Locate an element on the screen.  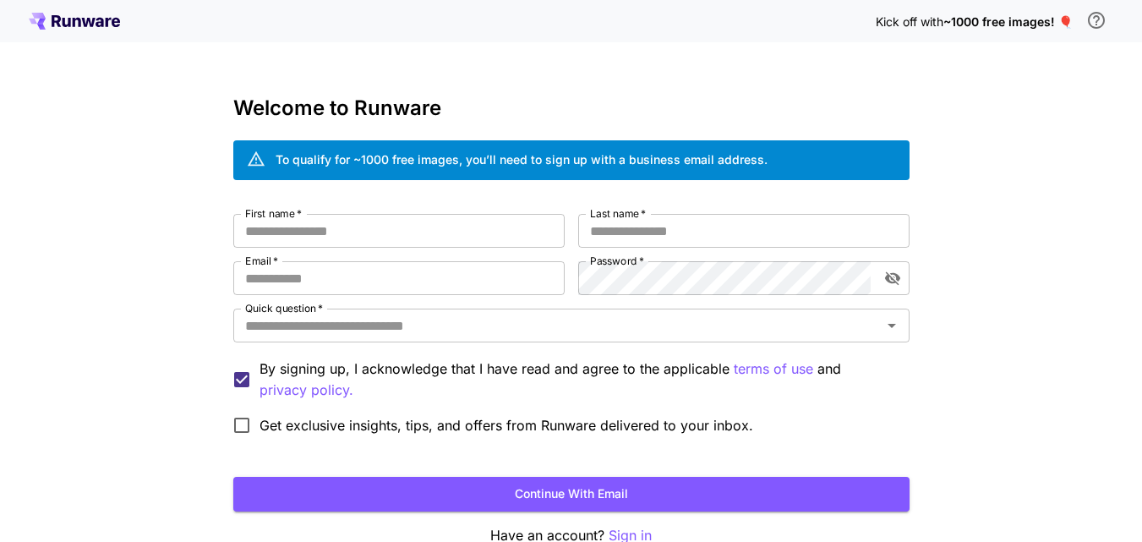
button: By signing up, I acknowledge that I have read and agree to the applicable and privacy policy. is located at coordinates (773, 369).